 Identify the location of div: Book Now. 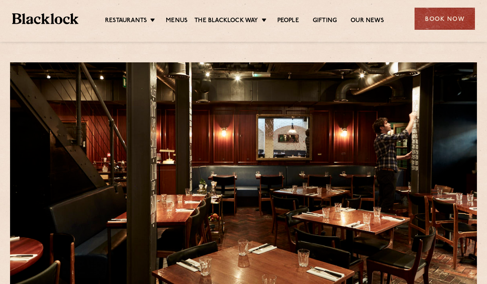
(444, 19).